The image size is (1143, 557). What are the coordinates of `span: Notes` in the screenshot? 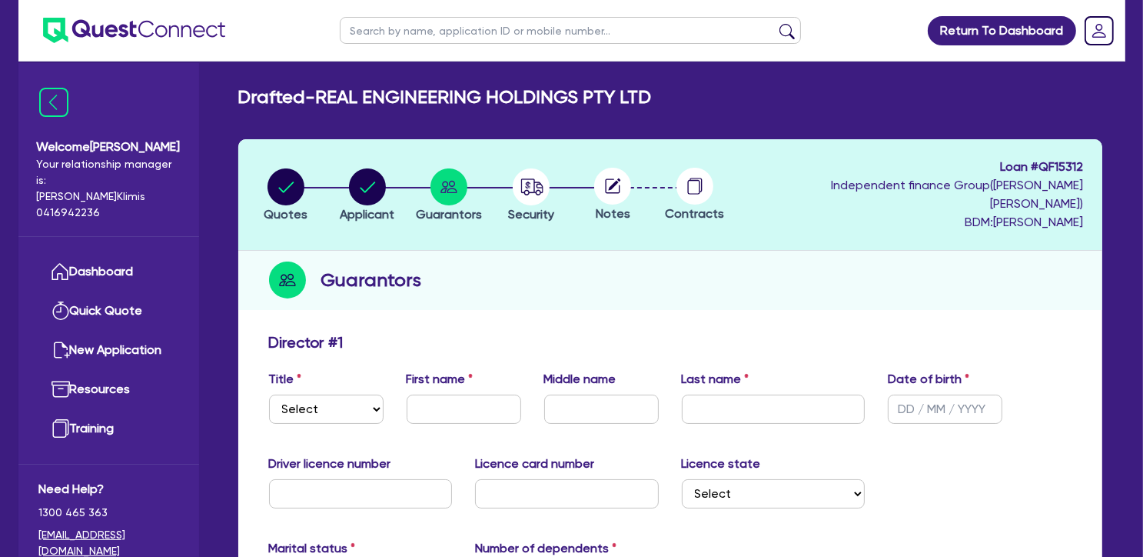 It's located at (613, 213).